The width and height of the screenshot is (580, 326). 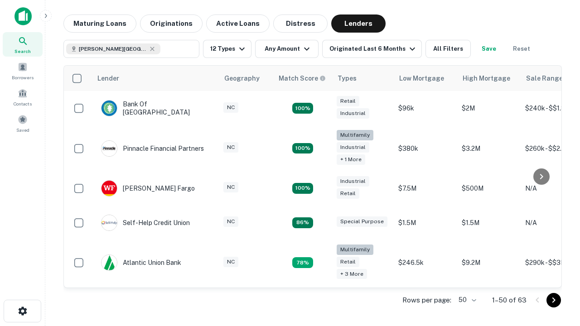 I want to click on span: Saved, so click(x=23, y=130).